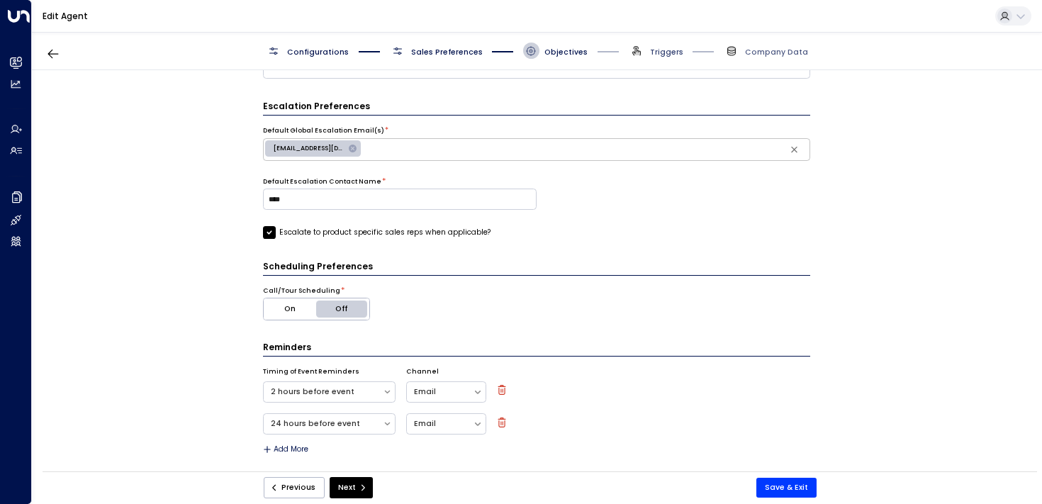 Image resolution: width=1042 pixels, height=504 pixels. I want to click on span: Objectives, so click(566, 52).